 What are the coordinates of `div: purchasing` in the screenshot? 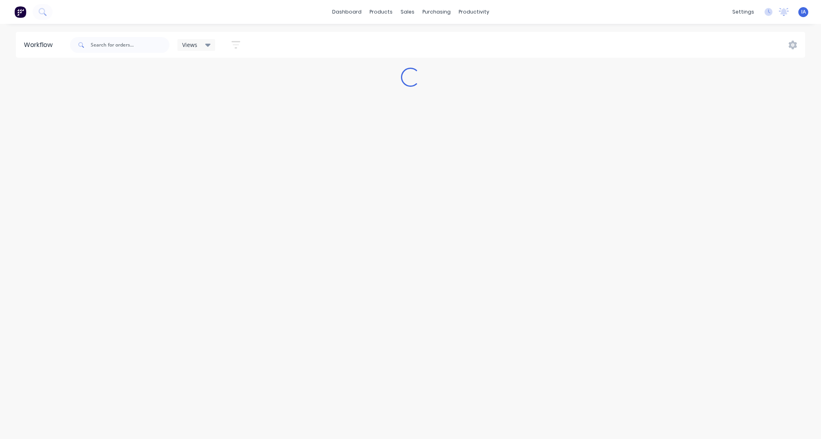 It's located at (436, 12).